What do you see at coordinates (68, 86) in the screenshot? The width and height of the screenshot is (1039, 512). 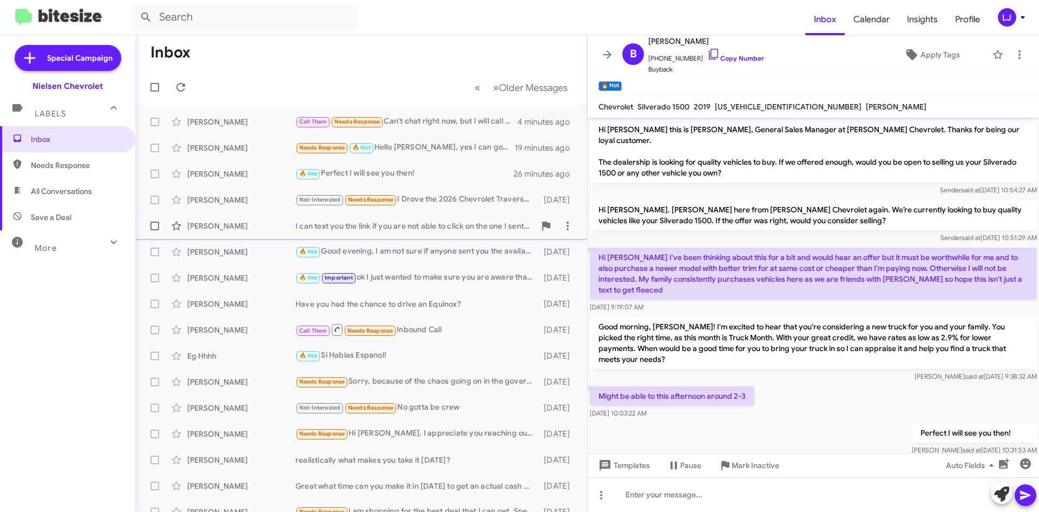 I see `div: Nielsen Chevrolet` at bounding box center [68, 86].